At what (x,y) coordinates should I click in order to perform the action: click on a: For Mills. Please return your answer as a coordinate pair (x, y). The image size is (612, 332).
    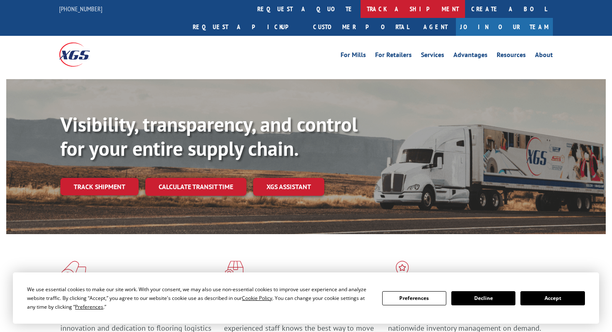
    Looking at the image, I should click on (353, 56).